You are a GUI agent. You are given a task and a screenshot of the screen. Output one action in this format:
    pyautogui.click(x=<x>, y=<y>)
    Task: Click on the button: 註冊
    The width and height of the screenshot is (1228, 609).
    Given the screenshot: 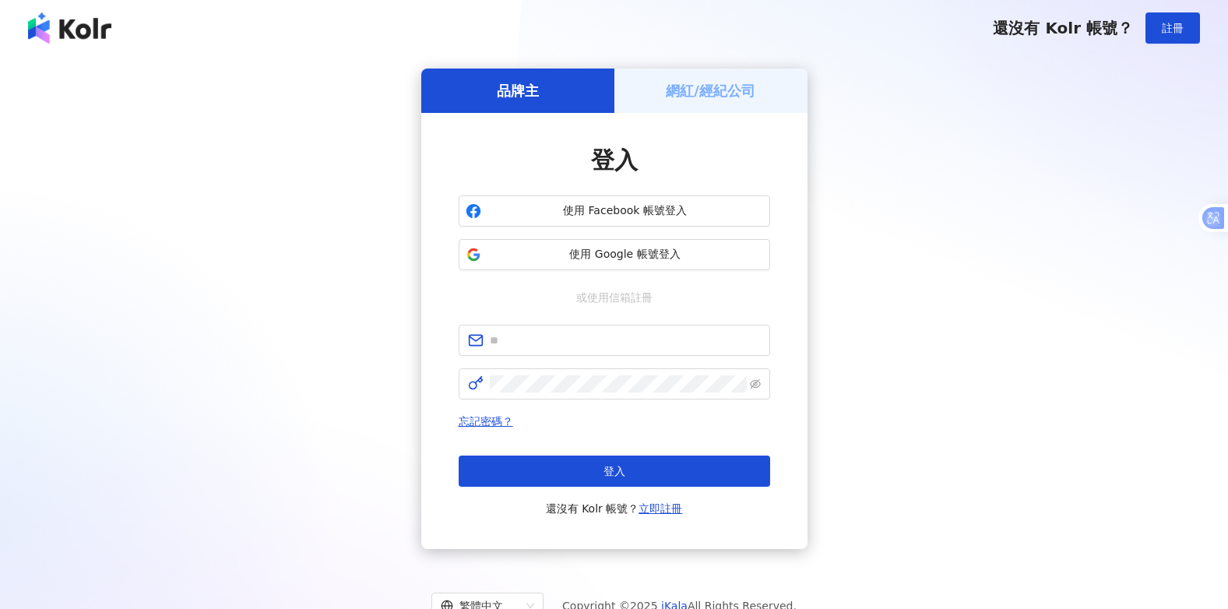 What is the action you would take?
    pyautogui.click(x=1173, y=28)
    